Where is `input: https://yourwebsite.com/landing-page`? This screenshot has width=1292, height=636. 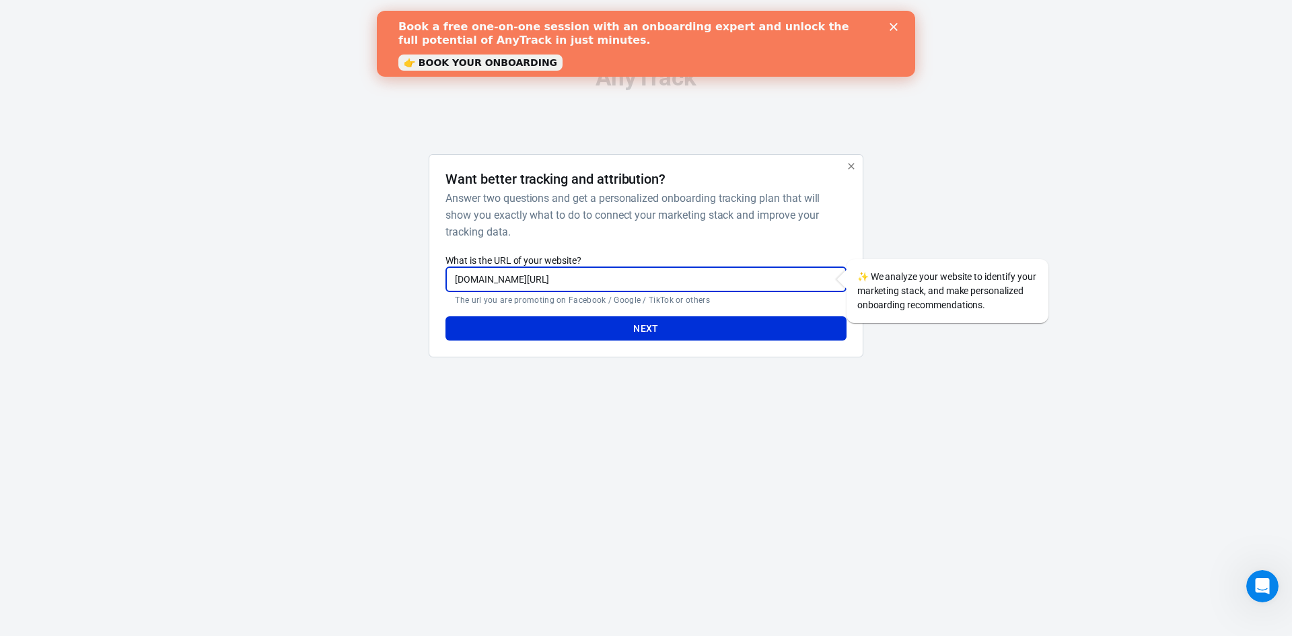 input: https://yourwebsite.com/landing-page is located at coordinates (645, 279).